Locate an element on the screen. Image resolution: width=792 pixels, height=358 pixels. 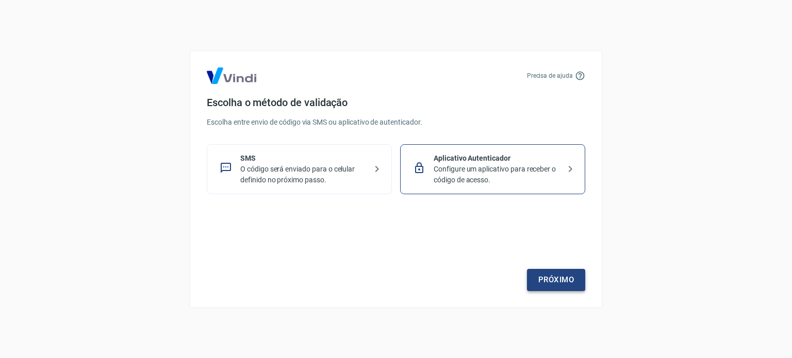
img: Logo Vind is located at coordinates (232, 76).